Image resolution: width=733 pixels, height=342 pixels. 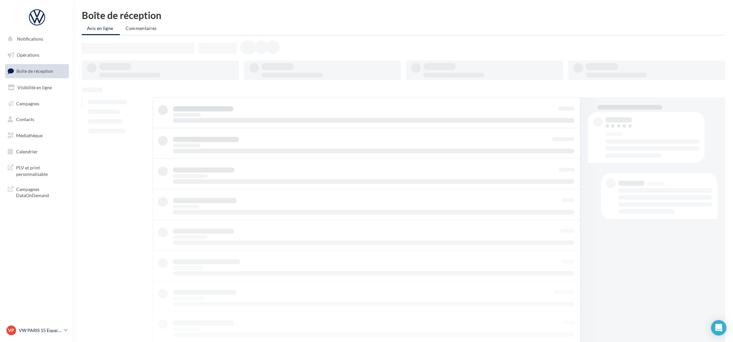 What do you see at coordinates (36, 39) in the screenshot?
I see `button: Notifications` at bounding box center [36, 39].